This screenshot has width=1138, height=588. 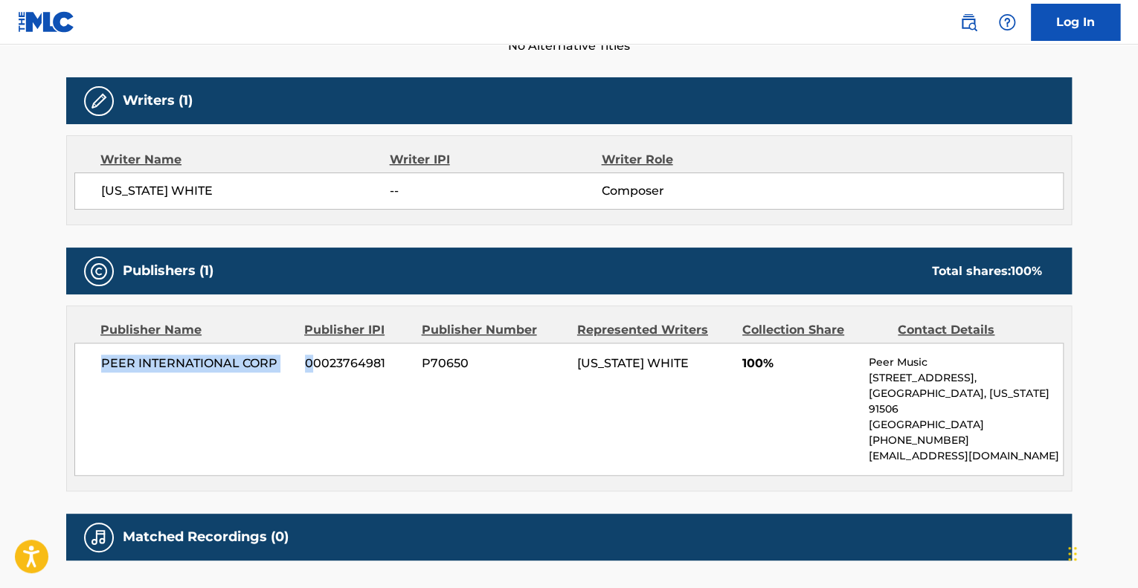 I want to click on h5: Matched Recordings (0), so click(x=205, y=537).